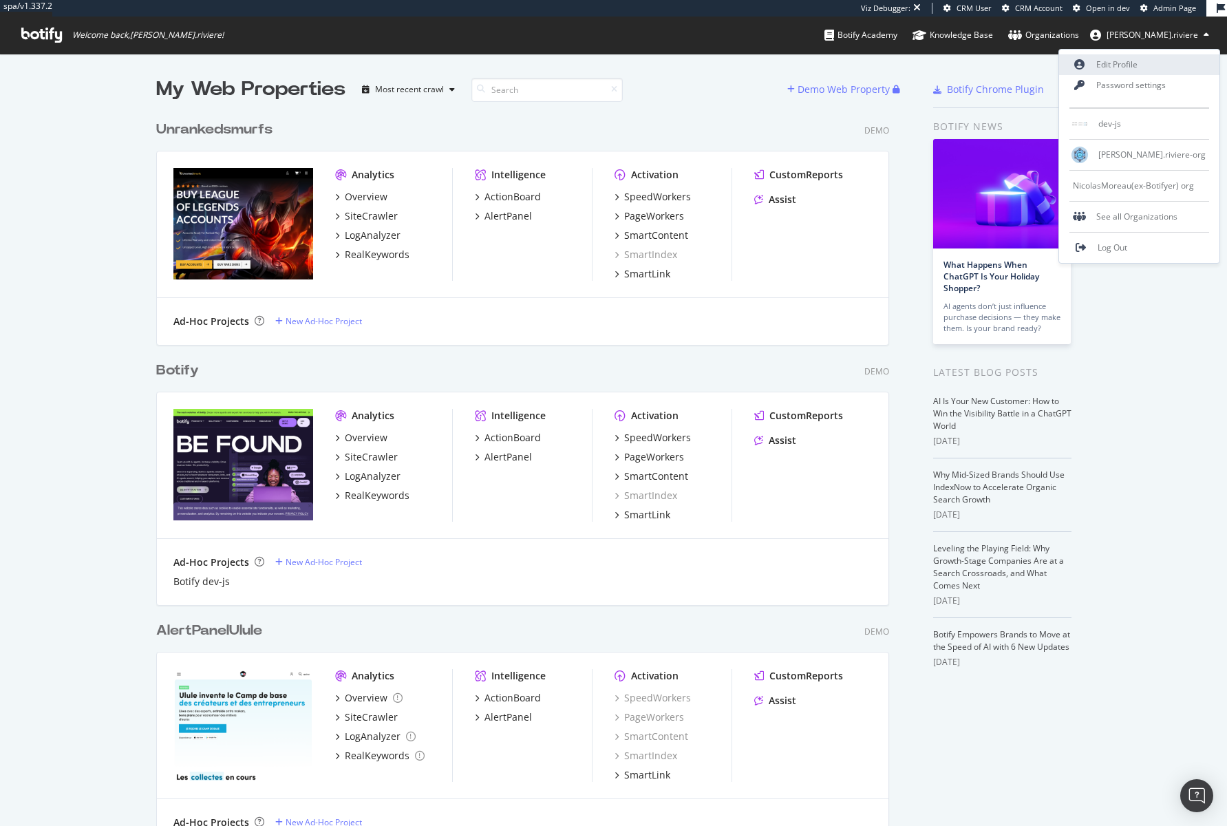 The width and height of the screenshot is (1227, 826). What do you see at coordinates (377, 755) in the screenshot?
I see `div: RealKeywords` at bounding box center [377, 755].